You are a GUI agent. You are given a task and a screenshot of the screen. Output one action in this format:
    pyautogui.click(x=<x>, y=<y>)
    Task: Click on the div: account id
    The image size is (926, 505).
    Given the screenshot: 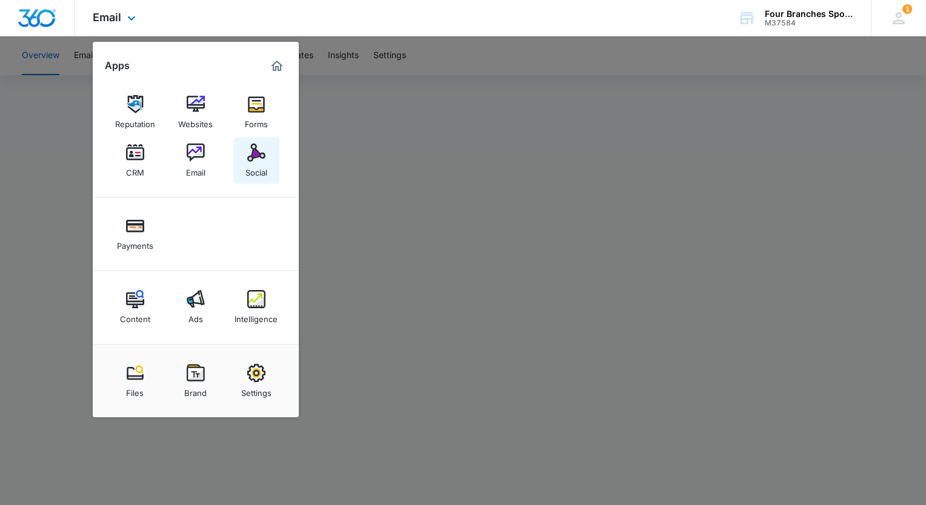 What is the action you would take?
    pyautogui.click(x=809, y=23)
    